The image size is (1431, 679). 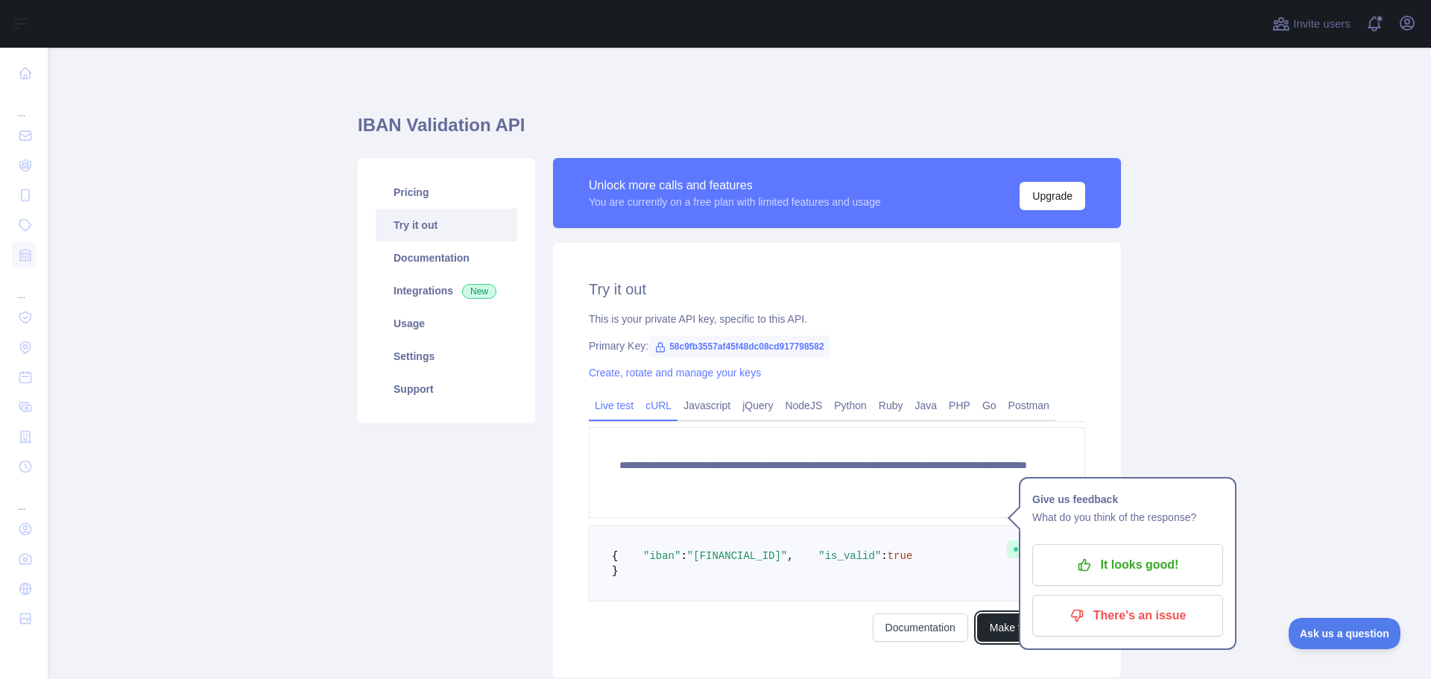 I want to click on div: This is your private API key, specific to this API., so click(x=837, y=319).